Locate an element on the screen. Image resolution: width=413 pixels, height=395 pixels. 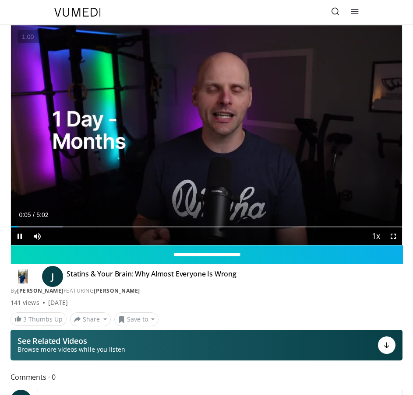
img: VuMedi Logo is located at coordinates (77, 12).